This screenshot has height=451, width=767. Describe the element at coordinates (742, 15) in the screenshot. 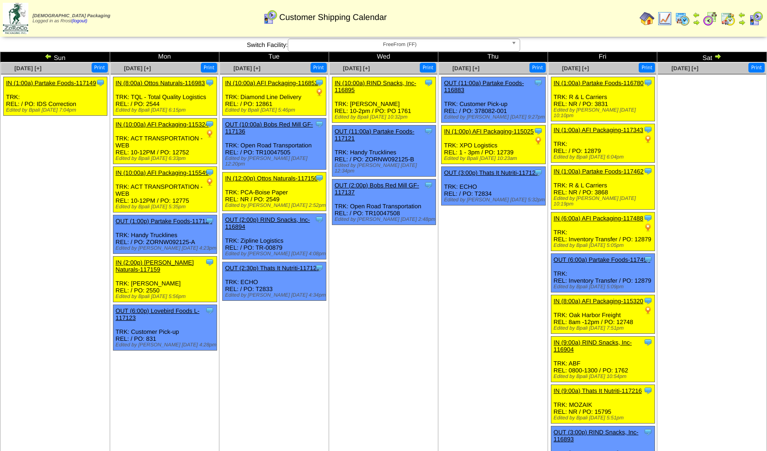

I see `img: arrowleft.gif` at that location.